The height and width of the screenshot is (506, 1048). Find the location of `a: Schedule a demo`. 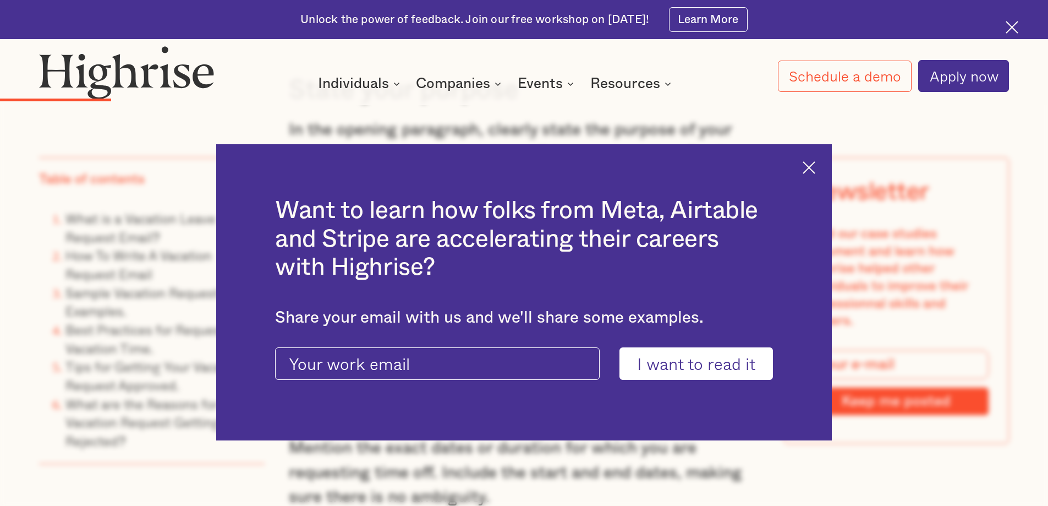

a: Schedule a demo is located at coordinates (845, 76).